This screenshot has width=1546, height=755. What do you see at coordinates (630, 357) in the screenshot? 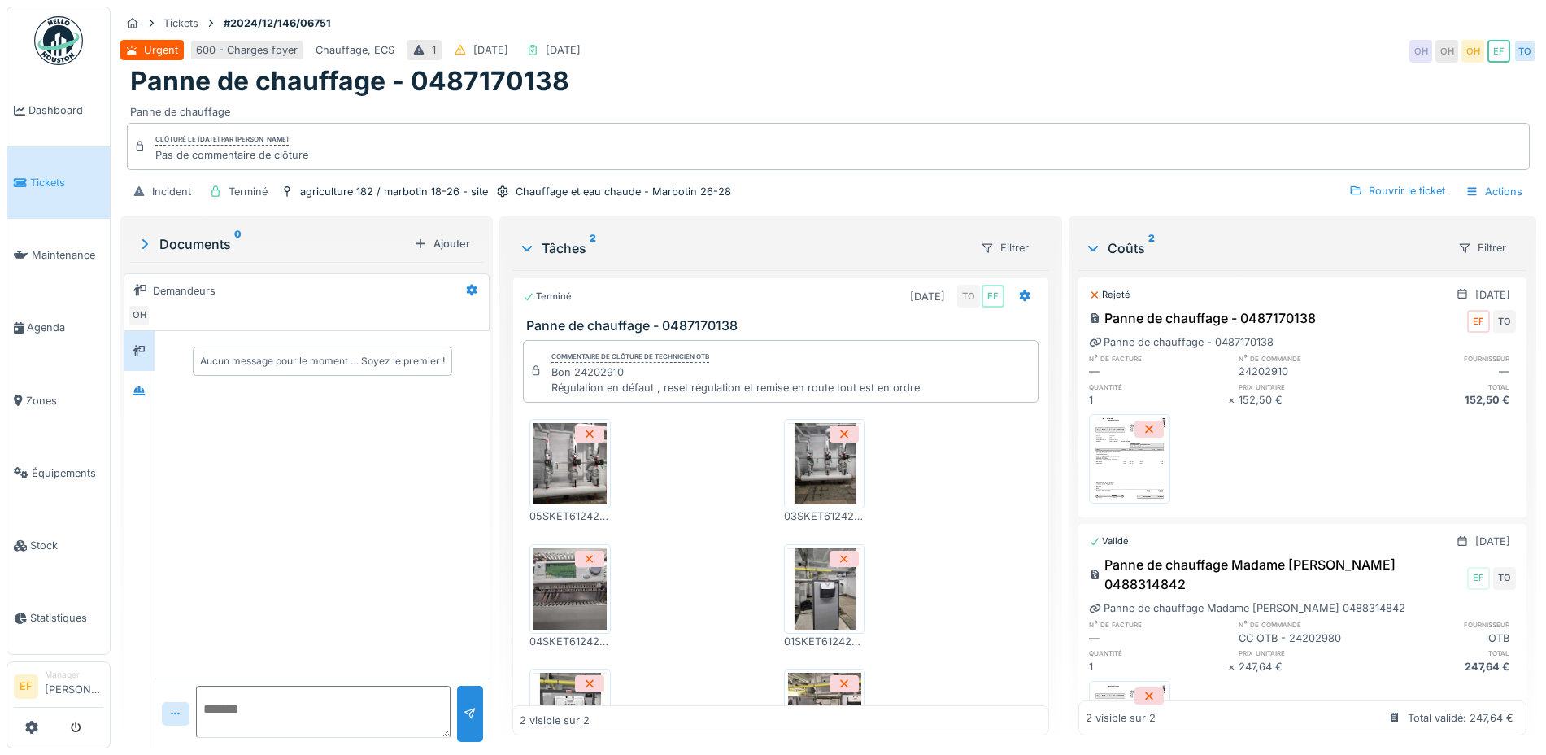
I see `div: Commentaire de clôture de Technicien Otb` at bounding box center [630, 357].